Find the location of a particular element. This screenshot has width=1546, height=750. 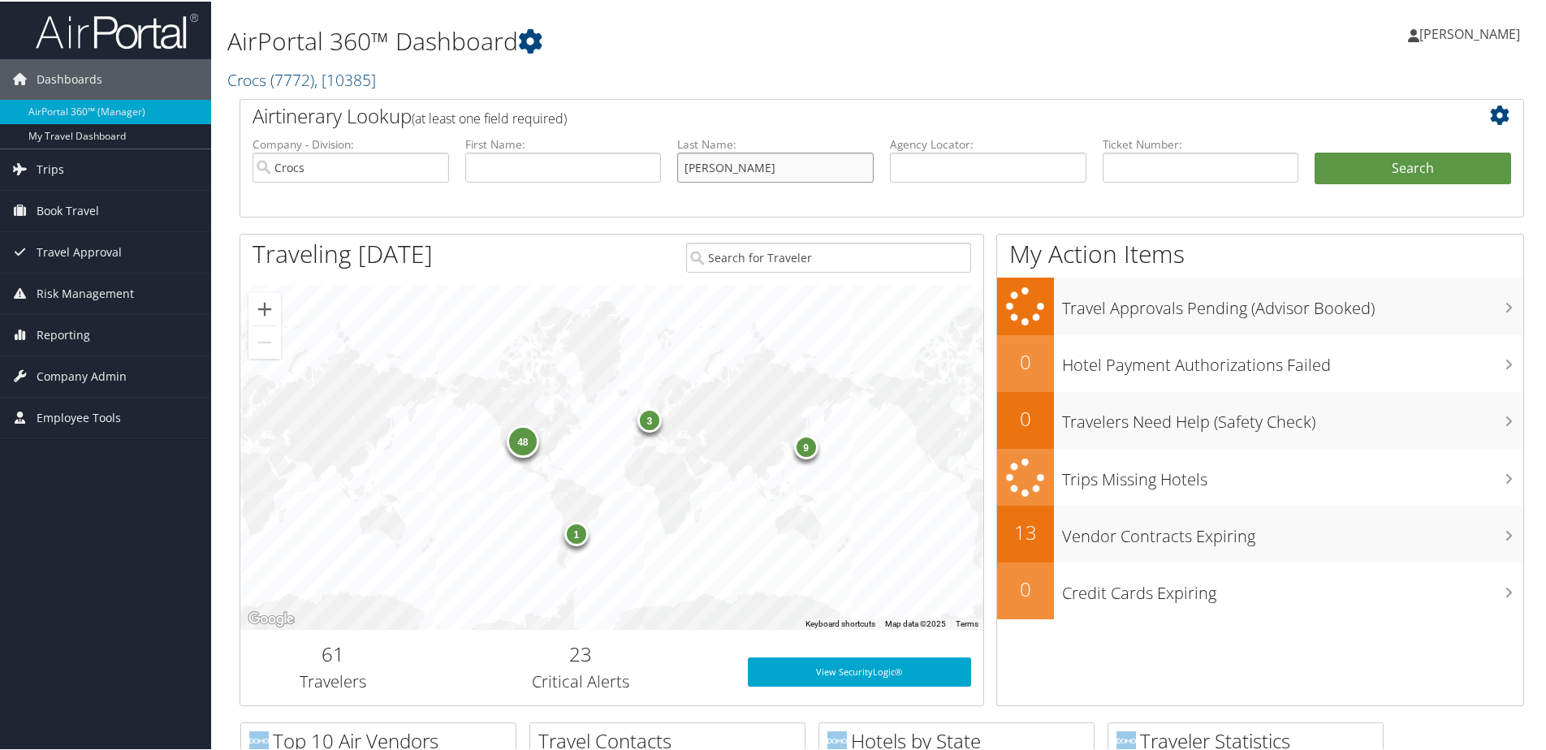

span: Book Travel is located at coordinates (67, 210).